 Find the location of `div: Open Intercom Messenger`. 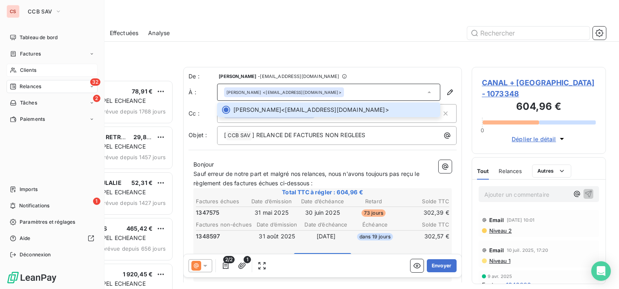

div: Open Intercom Messenger is located at coordinates (601, 271).